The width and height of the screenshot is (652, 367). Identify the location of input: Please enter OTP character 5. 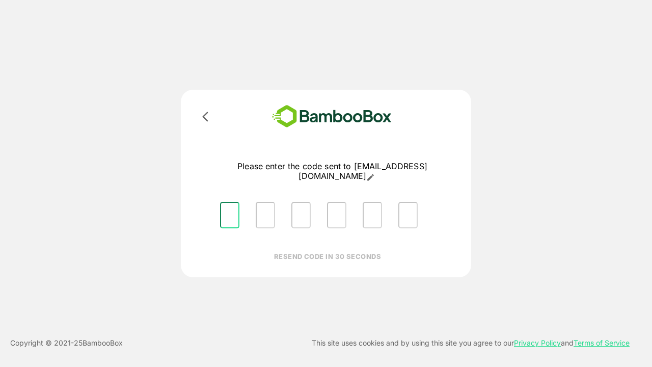
(372, 215).